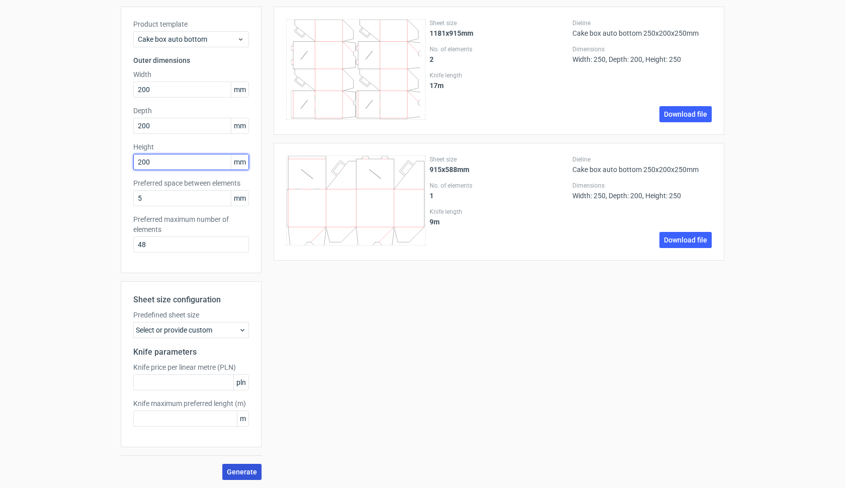  What do you see at coordinates (191, 24) in the screenshot?
I see `label: Product template` at bounding box center [191, 24].